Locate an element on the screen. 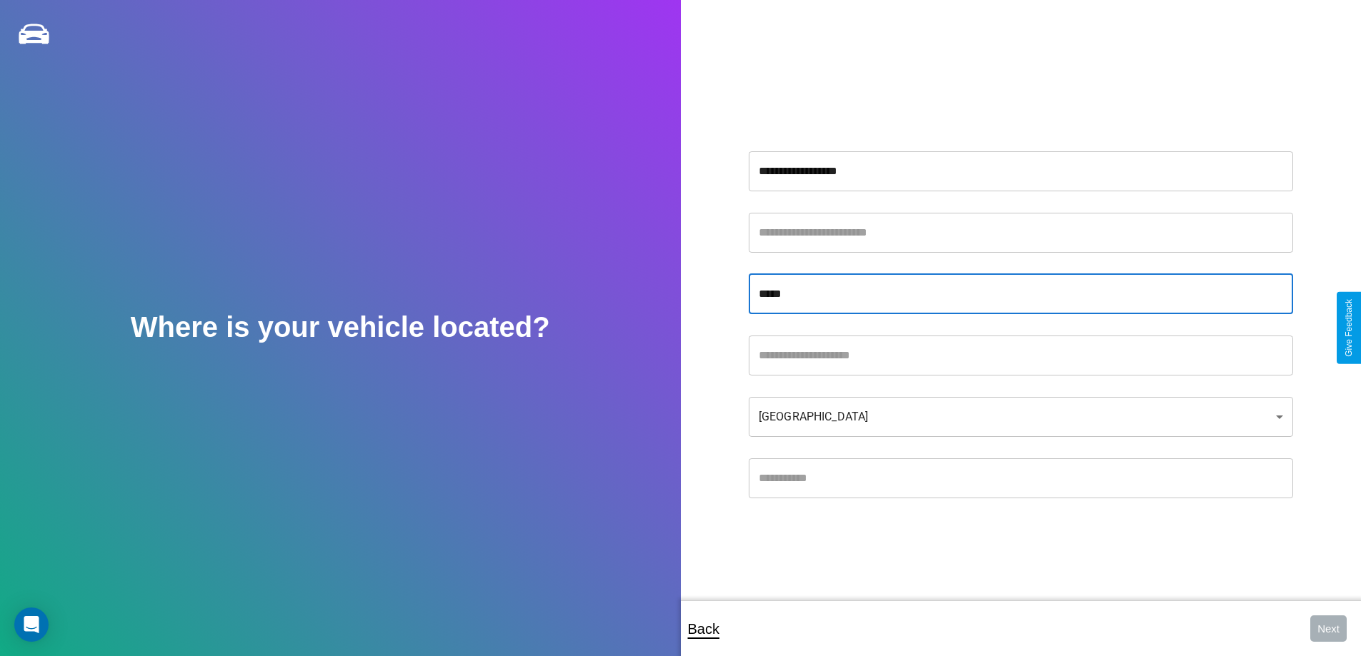  div: Open Intercom Messenger is located at coordinates (31, 625).